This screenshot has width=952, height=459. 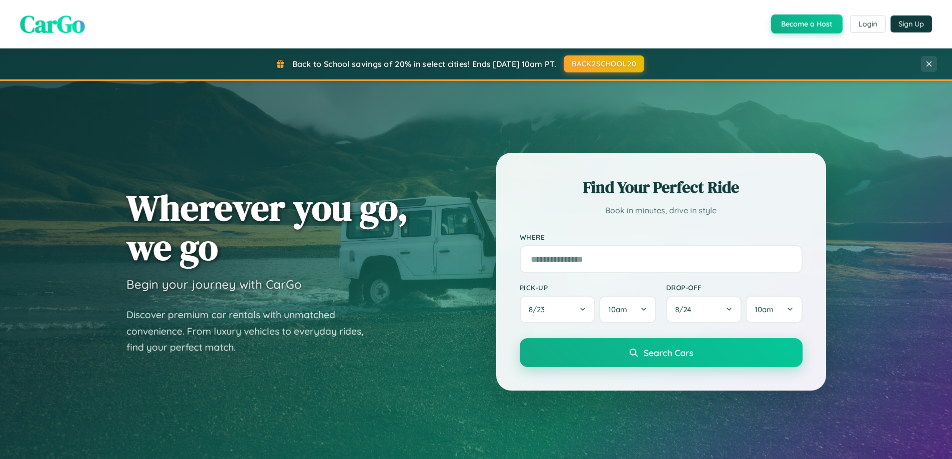 I want to click on button: Become a Host, so click(x=806, y=24).